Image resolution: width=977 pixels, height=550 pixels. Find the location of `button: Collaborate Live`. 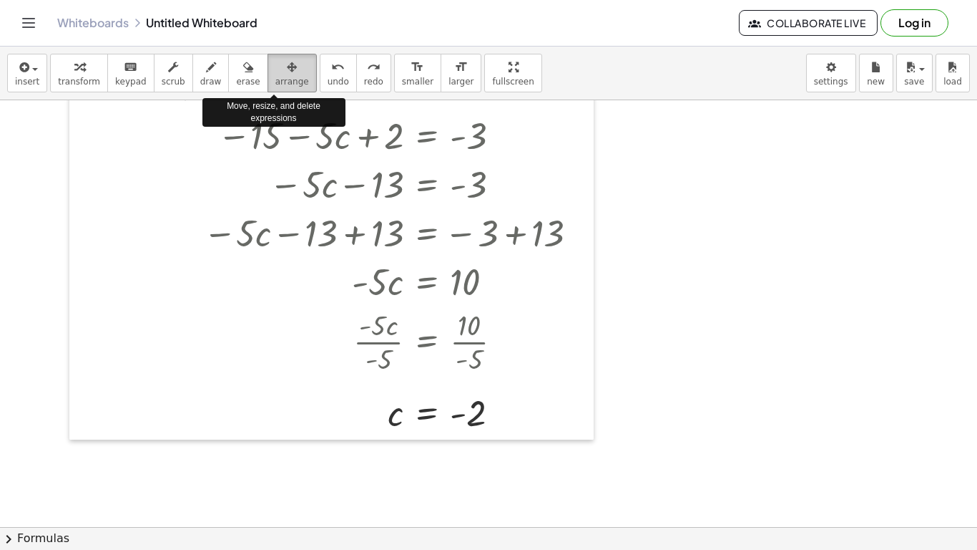

button: Collaborate Live is located at coordinates (809, 23).